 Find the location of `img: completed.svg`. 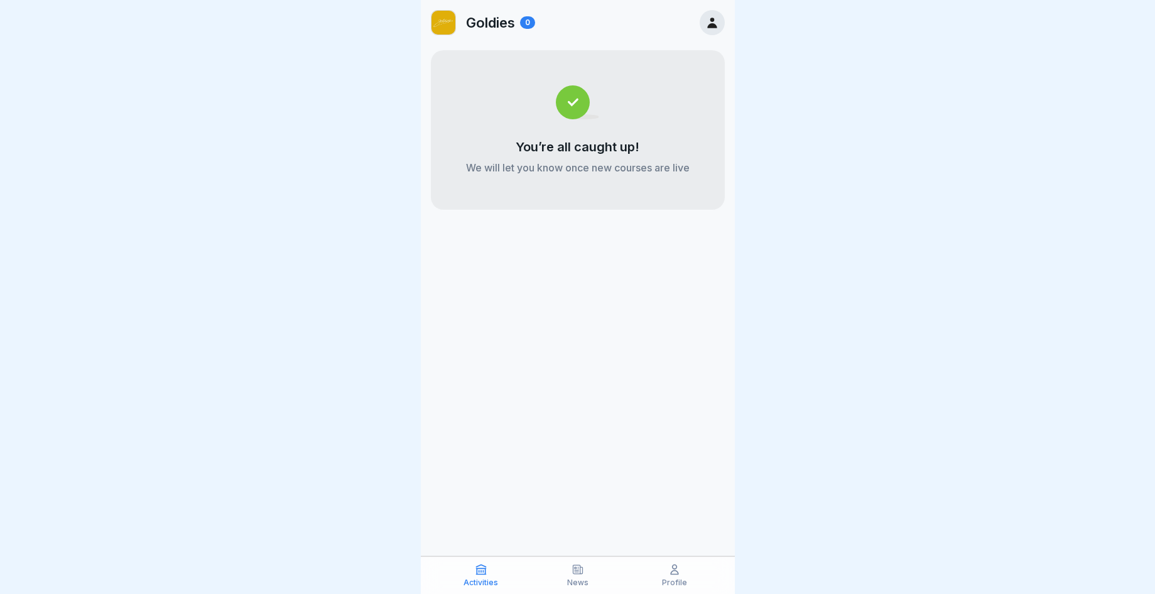

img: completed.svg is located at coordinates (577, 102).